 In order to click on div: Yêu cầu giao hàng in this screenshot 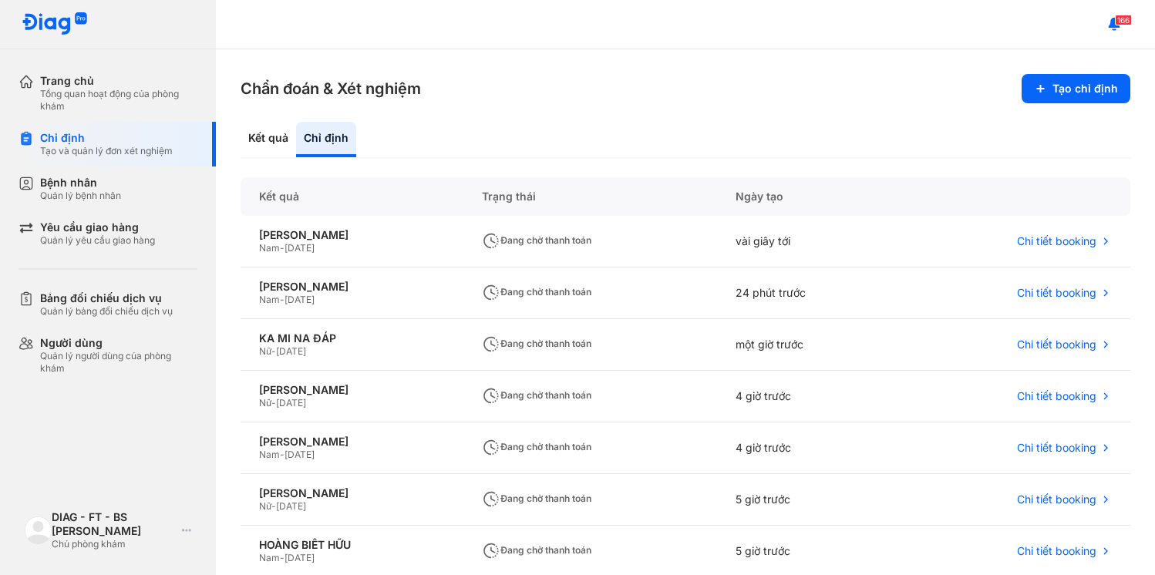, I will do `click(97, 227)`.